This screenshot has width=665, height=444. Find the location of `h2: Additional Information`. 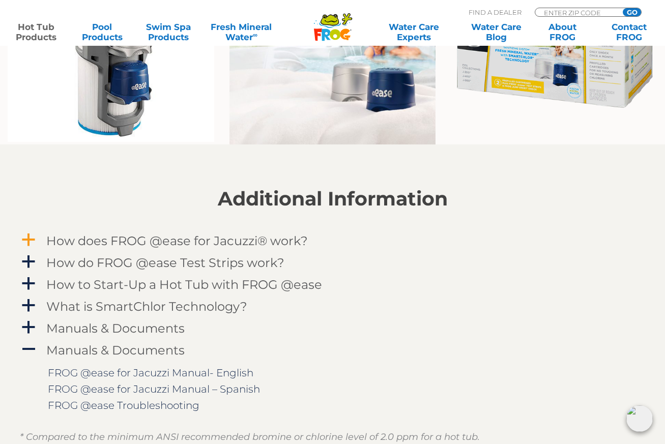

h2: Additional Information is located at coordinates (333, 199).